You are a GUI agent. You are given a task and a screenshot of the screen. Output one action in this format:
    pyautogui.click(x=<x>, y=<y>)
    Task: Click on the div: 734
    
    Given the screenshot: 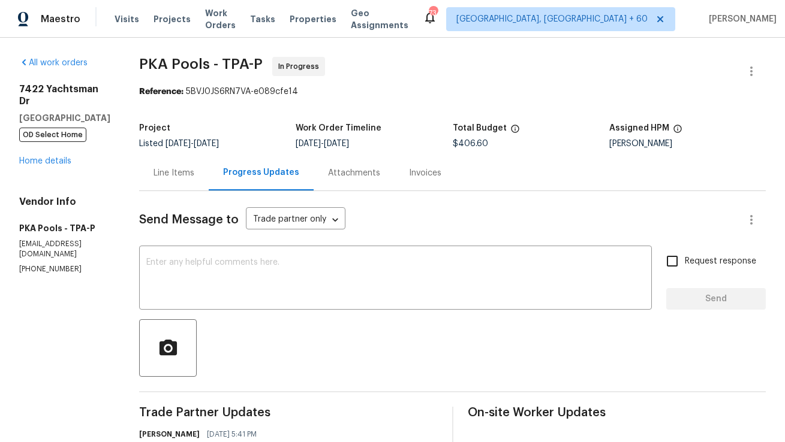 What is the action you would take?
    pyautogui.click(x=433, y=13)
    